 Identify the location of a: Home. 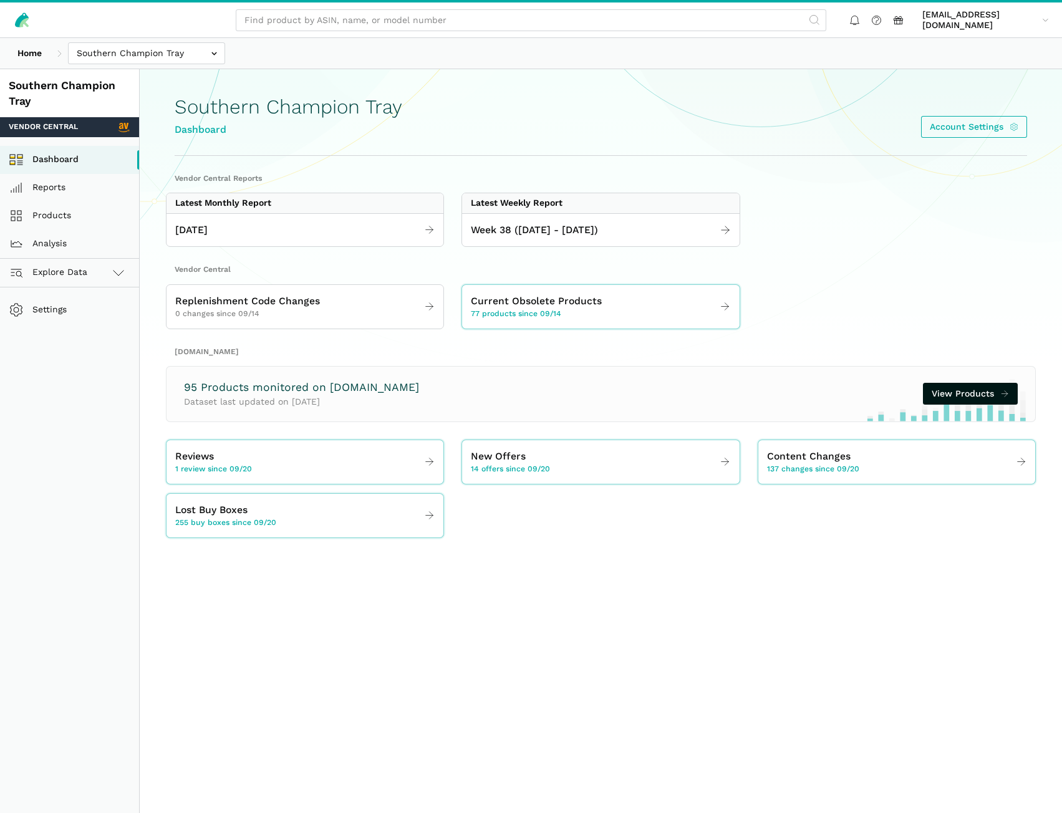
(29, 53).